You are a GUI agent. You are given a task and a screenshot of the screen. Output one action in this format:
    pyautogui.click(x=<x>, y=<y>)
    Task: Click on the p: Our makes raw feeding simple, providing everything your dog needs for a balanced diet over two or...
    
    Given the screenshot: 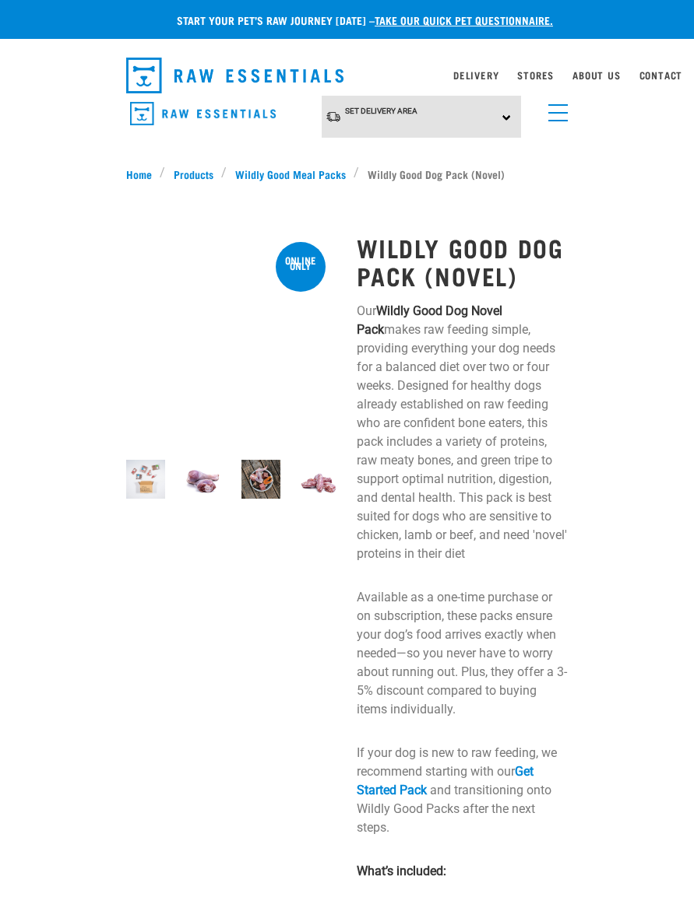 What is the action you would take?
    pyautogui.click(x=462, y=433)
    